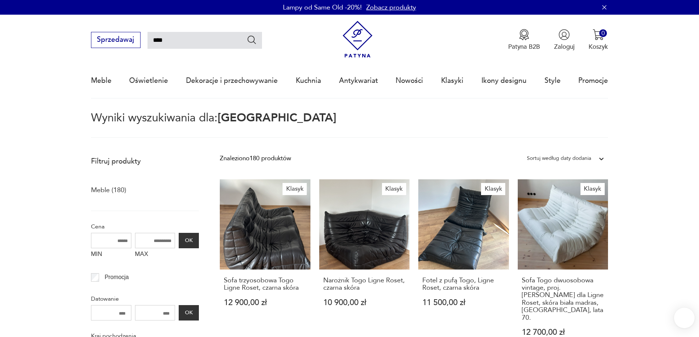 This screenshot has height=337, width=699. Describe the element at coordinates (116, 40) in the screenshot. I see `button: Sprzedawaj` at that location.